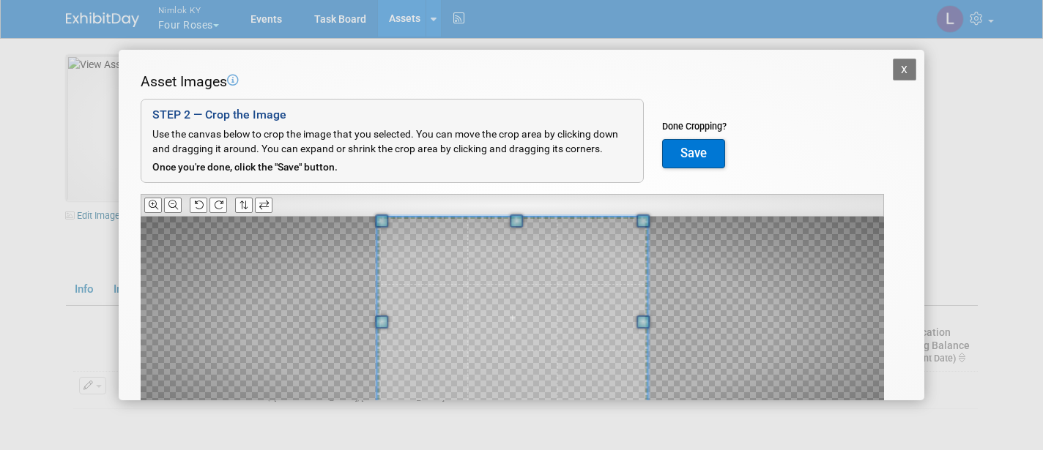 This screenshot has width=1043, height=450. Describe the element at coordinates (512, 82) in the screenshot. I see `div: Asset Images` at that location.